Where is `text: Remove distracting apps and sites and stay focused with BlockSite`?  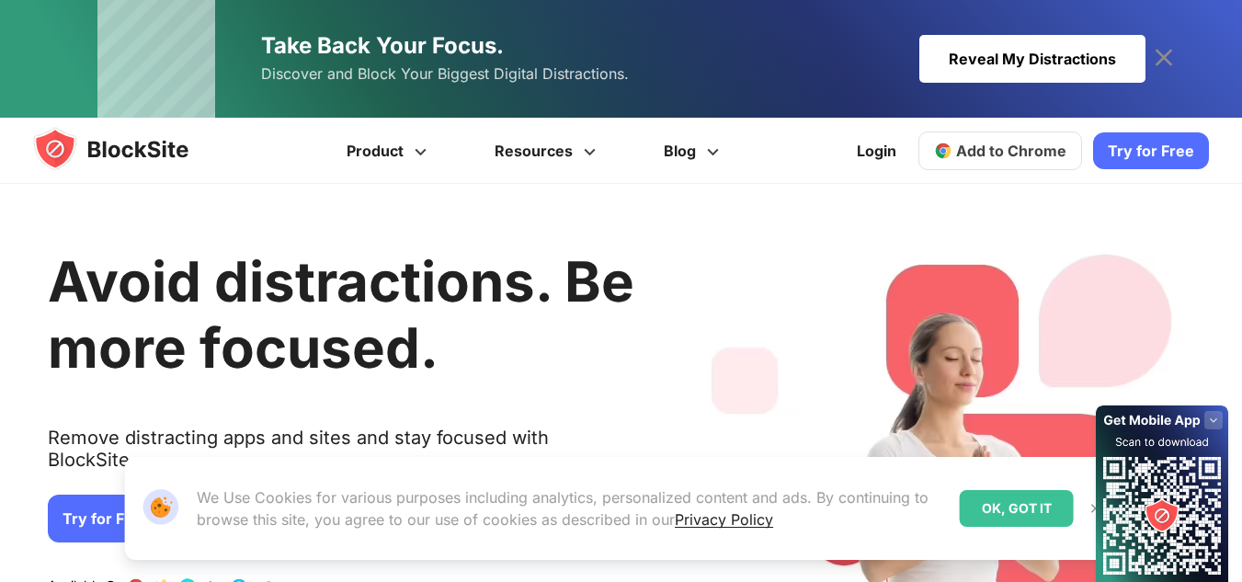
text: Remove distracting apps and sites and stay focused with BlockSite is located at coordinates (341, 456).